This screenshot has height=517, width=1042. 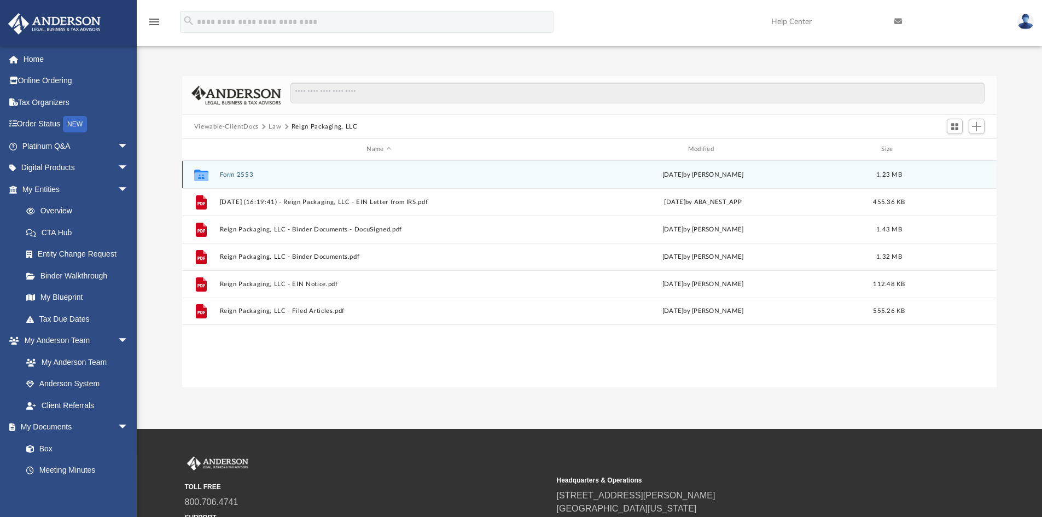 What do you see at coordinates (977, 126) in the screenshot?
I see `button: Add` at bounding box center [977, 126].